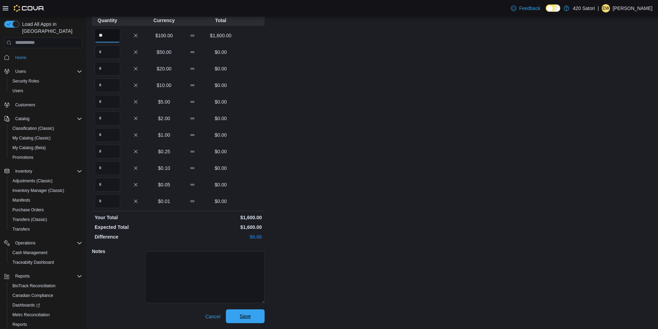  Describe the element at coordinates (46, 158) in the screenshot. I see `span: Promotions` at that location.